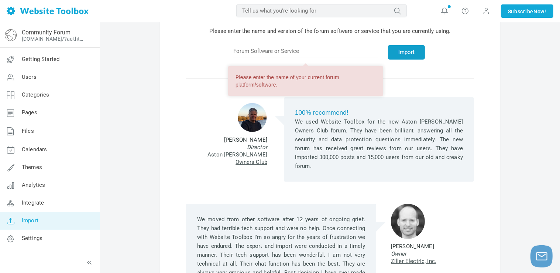 This screenshot has height=273, width=560. Describe the element at coordinates (28, 131) in the screenshot. I see `span: Files` at that location.